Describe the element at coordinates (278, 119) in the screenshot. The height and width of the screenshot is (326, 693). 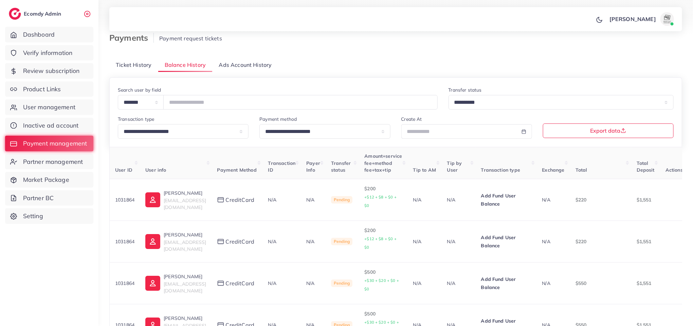
I see `label: Payment method` at that location.